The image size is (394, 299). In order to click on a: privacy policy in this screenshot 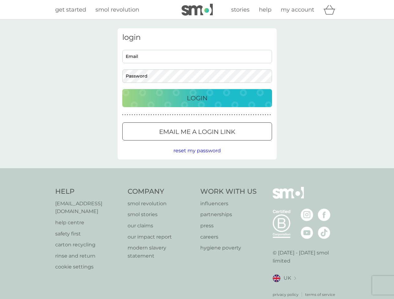, I will do `click(285, 295)`.